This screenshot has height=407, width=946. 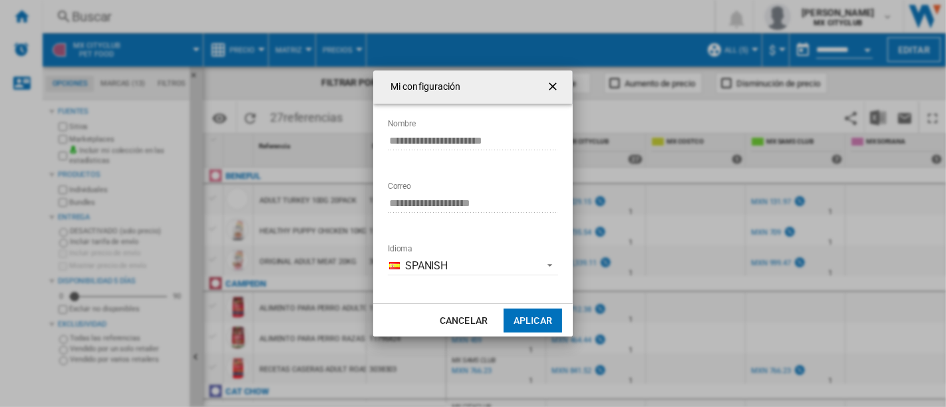 I want to click on md-select: Idioma: Spanish, so click(x=473, y=265).